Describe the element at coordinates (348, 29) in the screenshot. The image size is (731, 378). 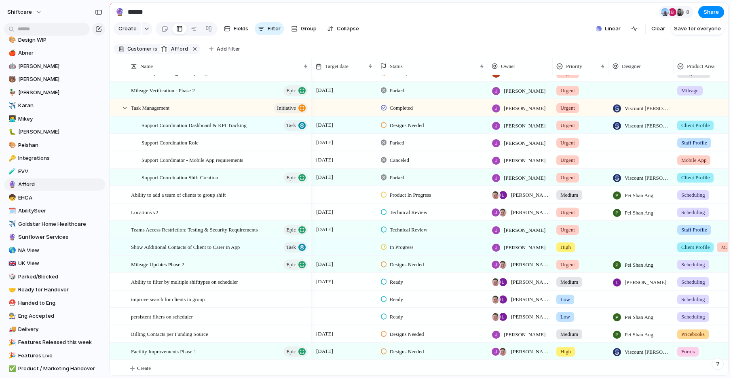
I see `span: Collapse` at that location.